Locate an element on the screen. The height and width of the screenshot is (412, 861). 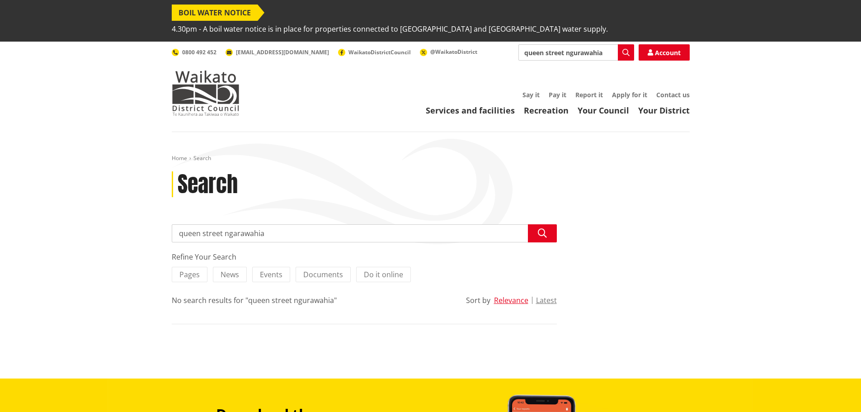
div: Refine Your Search is located at coordinates (364, 257).